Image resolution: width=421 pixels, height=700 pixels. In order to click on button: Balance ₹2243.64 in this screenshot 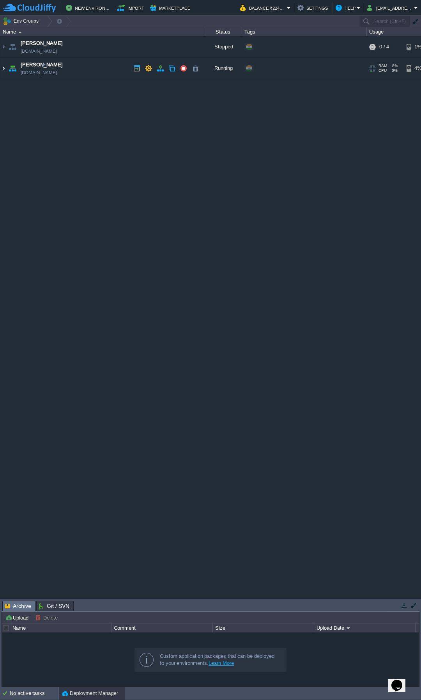, I will do `click(264, 8)`.